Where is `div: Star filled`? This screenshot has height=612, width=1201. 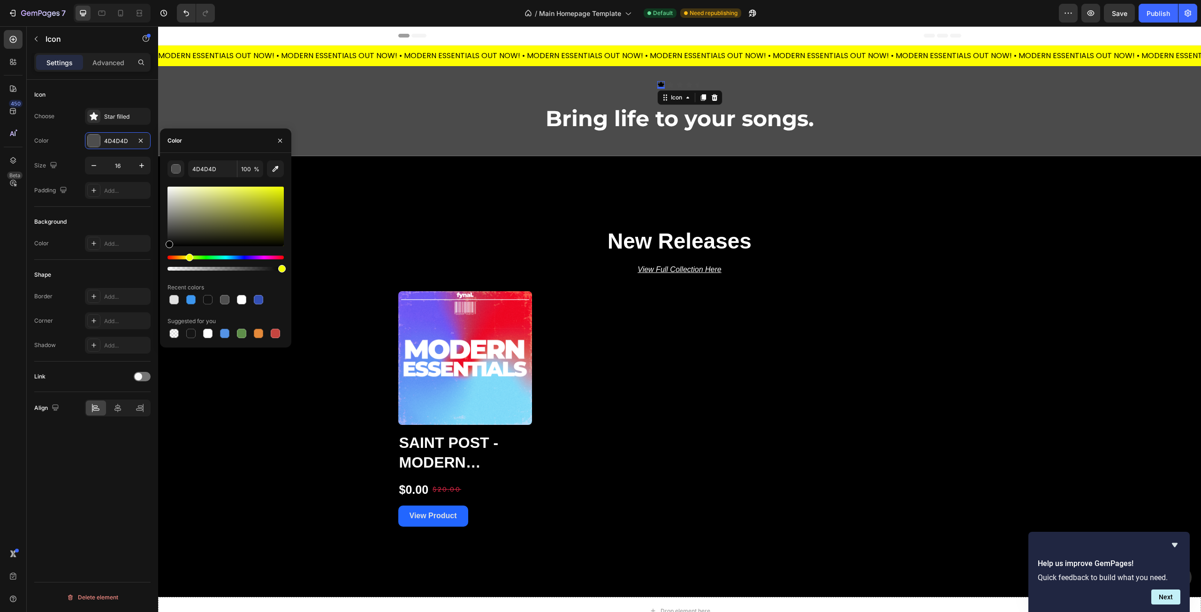
div: Star filled is located at coordinates (126, 117).